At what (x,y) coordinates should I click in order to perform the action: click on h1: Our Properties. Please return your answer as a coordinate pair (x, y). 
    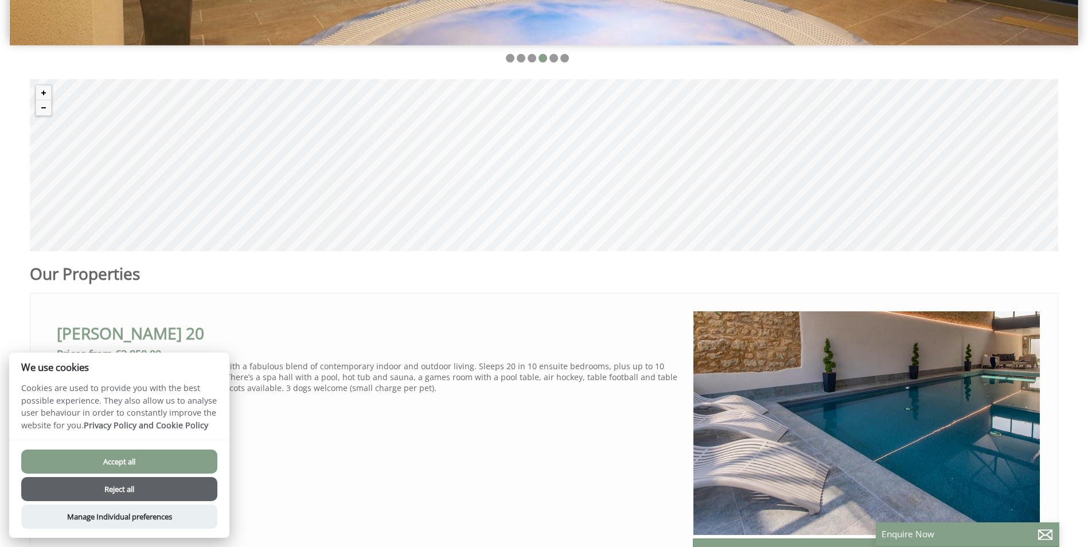
    Looking at the image, I should click on (364, 273).